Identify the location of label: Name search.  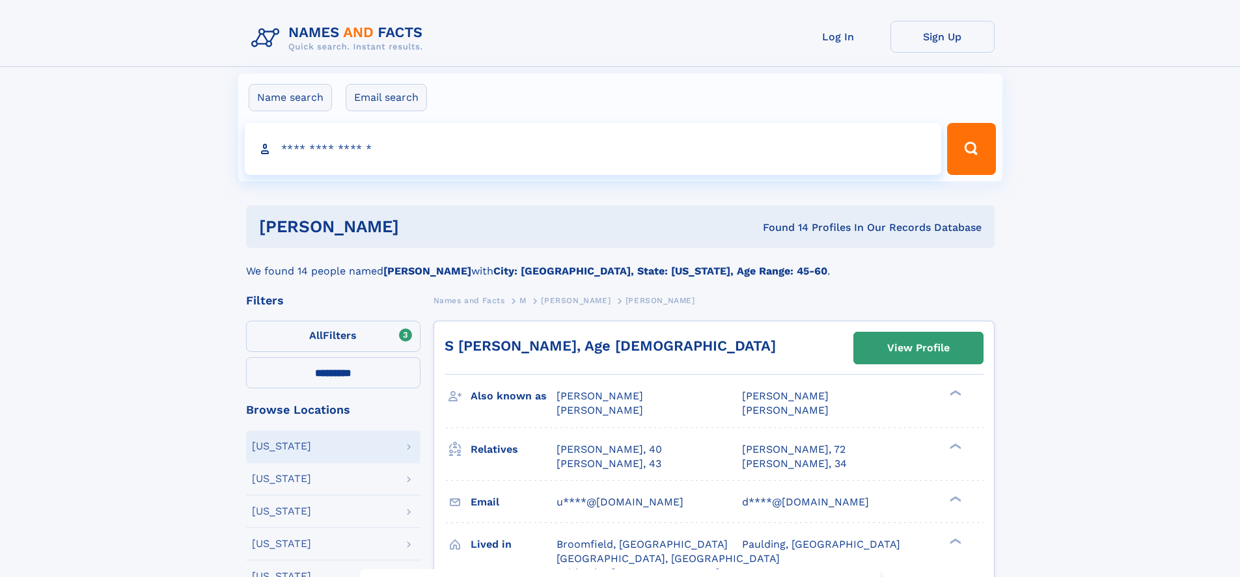
(290, 98).